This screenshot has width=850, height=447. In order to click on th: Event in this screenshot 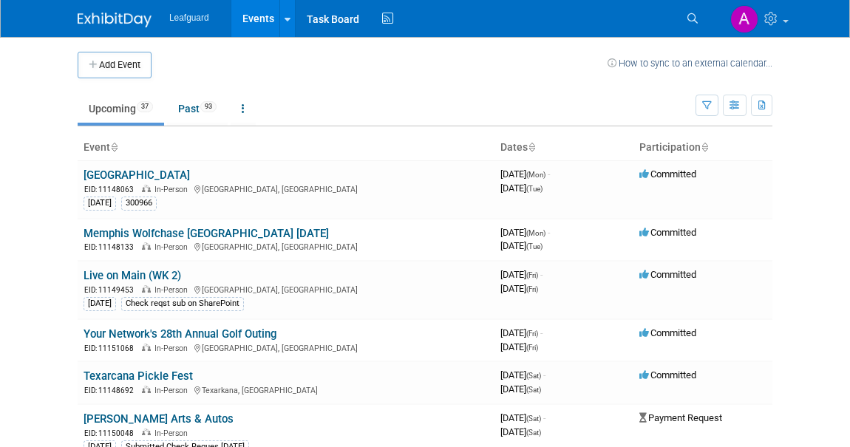, I will do `click(286, 148)`.